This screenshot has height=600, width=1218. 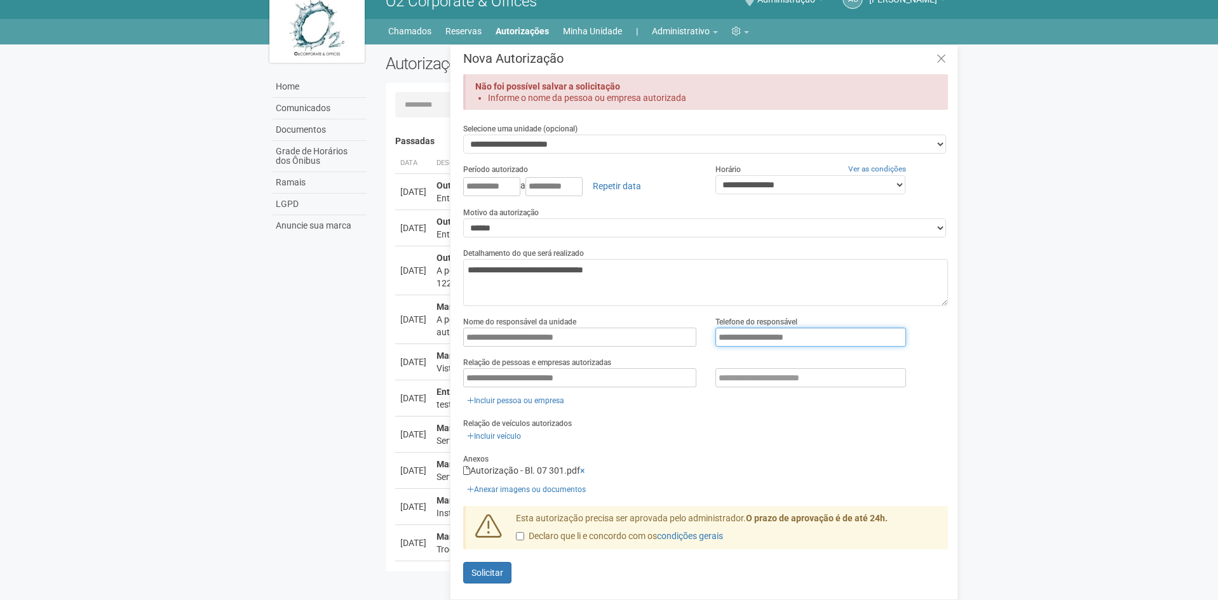 What do you see at coordinates (537, 363) in the screenshot?
I see `label: Relação de pessoas e empresas autorizadas` at bounding box center [537, 363].